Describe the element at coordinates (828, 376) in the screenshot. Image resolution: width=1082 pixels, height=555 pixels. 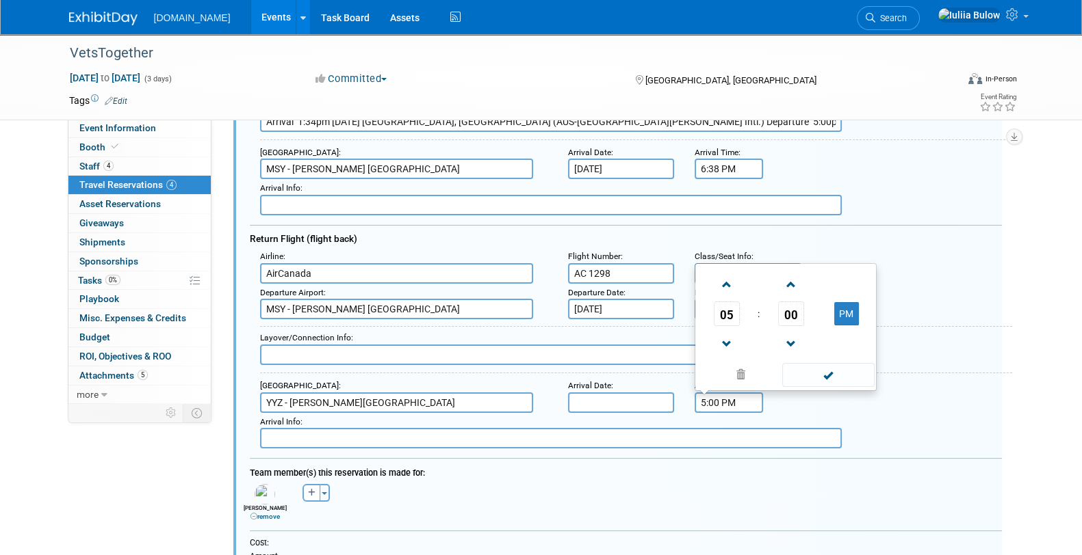
I see `a: Done` at that location.